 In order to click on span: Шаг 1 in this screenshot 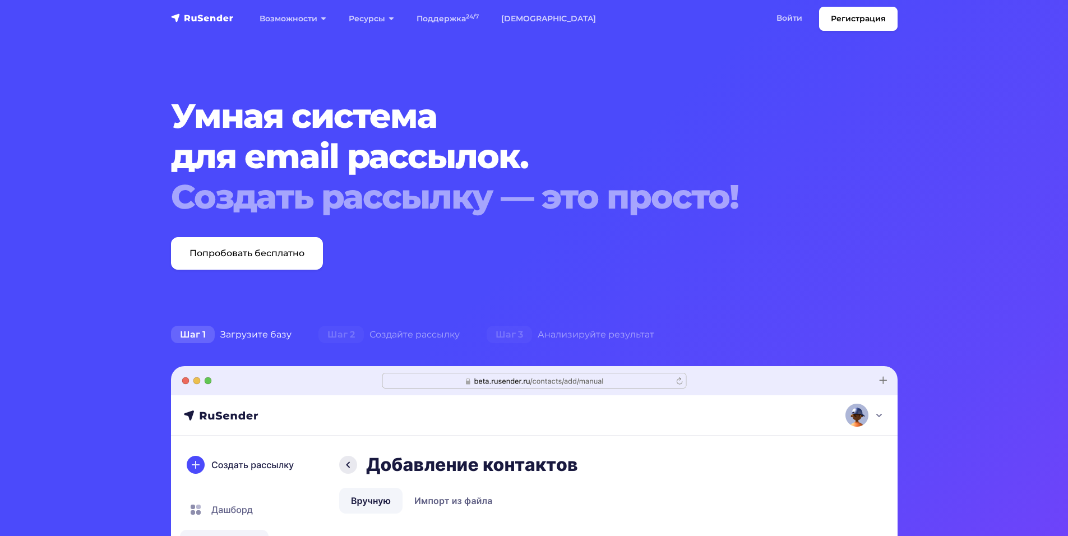, I will do `click(193, 335)`.